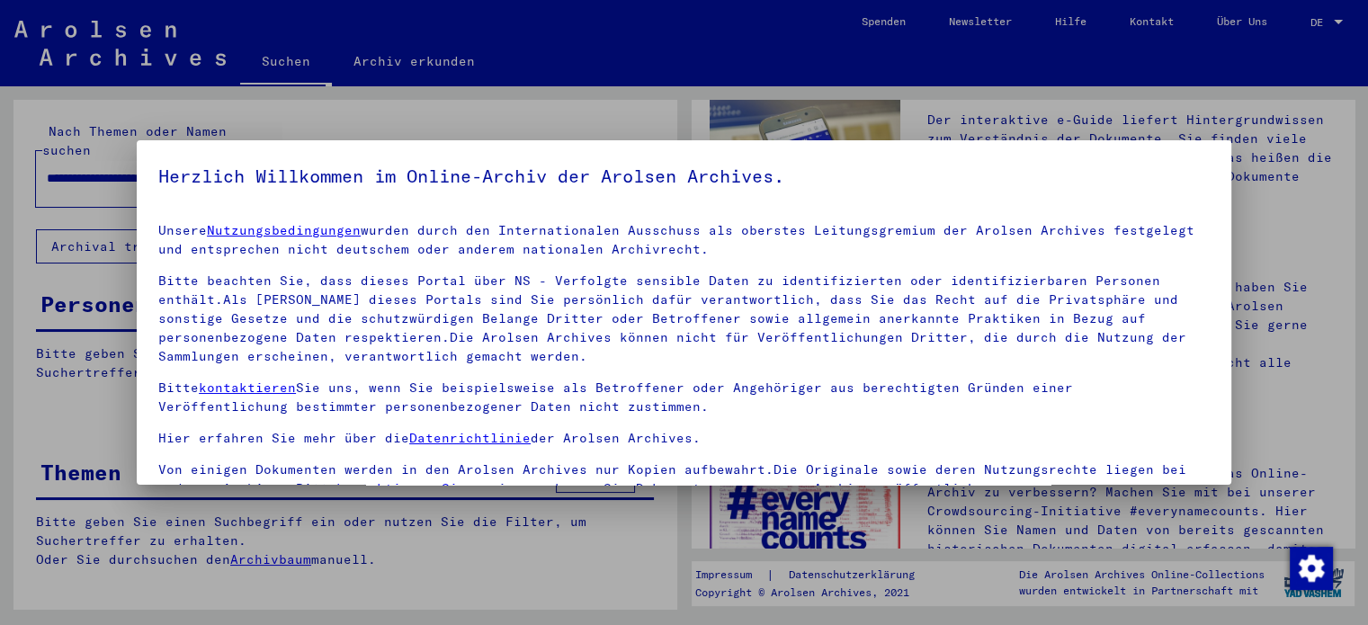  What do you see at coordinates (1310, 568) in the screenshot?
I see `div: Zustimmung ändern` at bounding box center [1310, 568].